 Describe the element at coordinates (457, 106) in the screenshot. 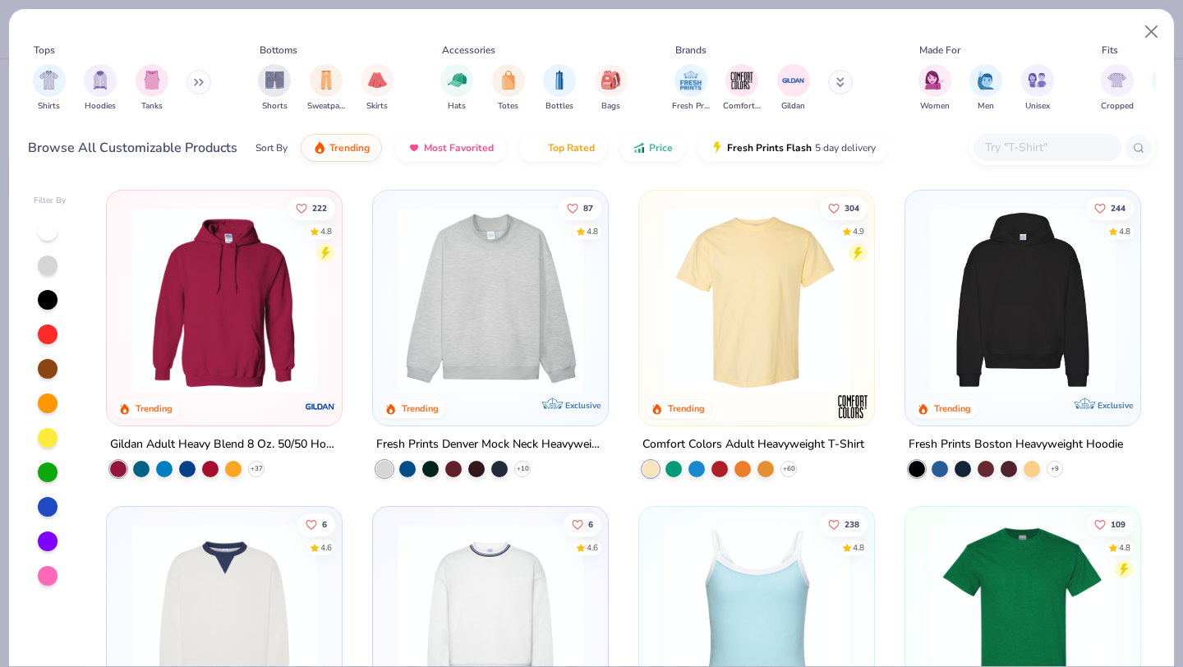

I see `span: Hats` at that location.